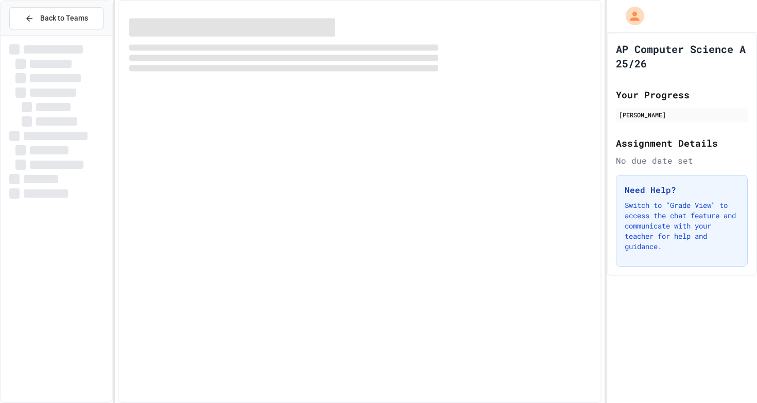  Describe the element at coordinates (681, 95) in the screenshot. I see `h2: Your Progress` at that location.